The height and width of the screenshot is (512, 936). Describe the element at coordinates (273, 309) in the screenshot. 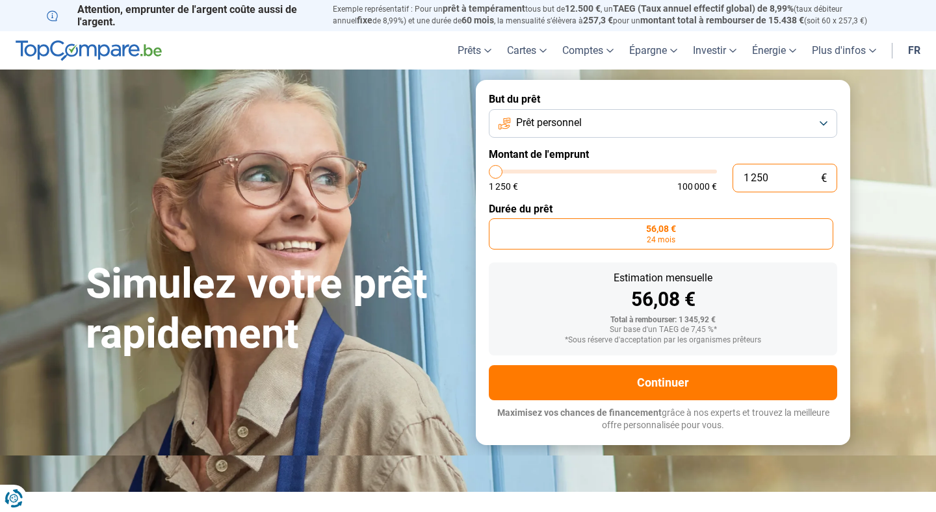

I see `h1: Simulez votre prêt rapidement` at that location.